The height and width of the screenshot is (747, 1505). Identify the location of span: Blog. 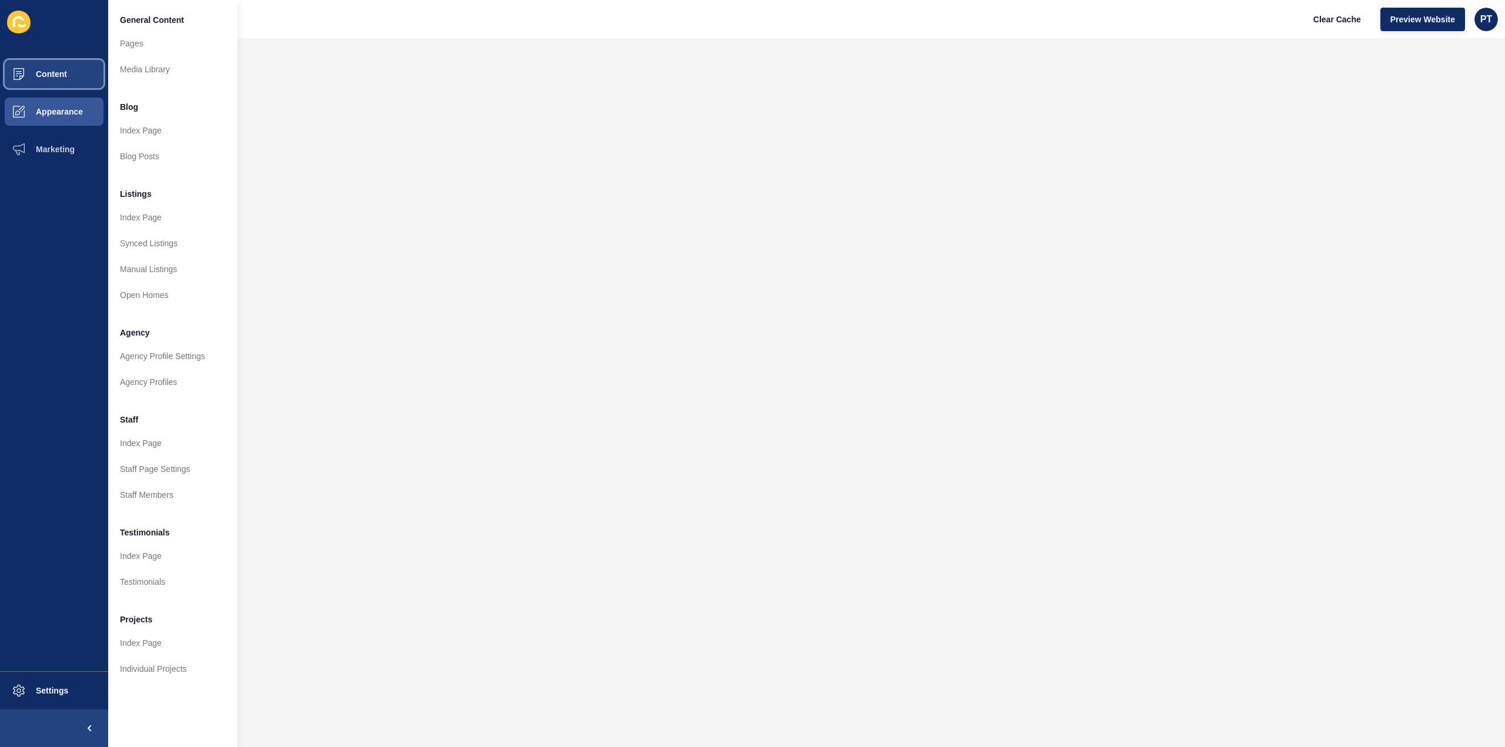
(129, 107).